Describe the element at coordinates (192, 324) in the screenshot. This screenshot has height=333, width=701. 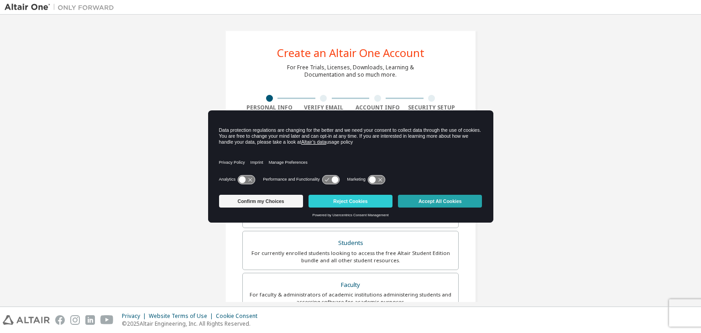
I see `p: © 2025 Altair Engineering, Inc. All Rights Reserved.` at that location.